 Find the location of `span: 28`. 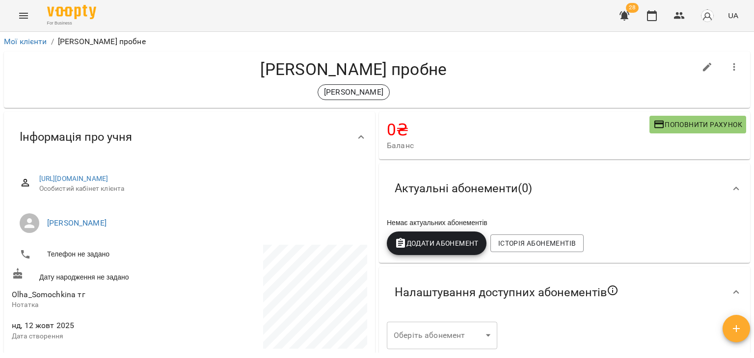

span: 28 is located at coordinates (633, 8).